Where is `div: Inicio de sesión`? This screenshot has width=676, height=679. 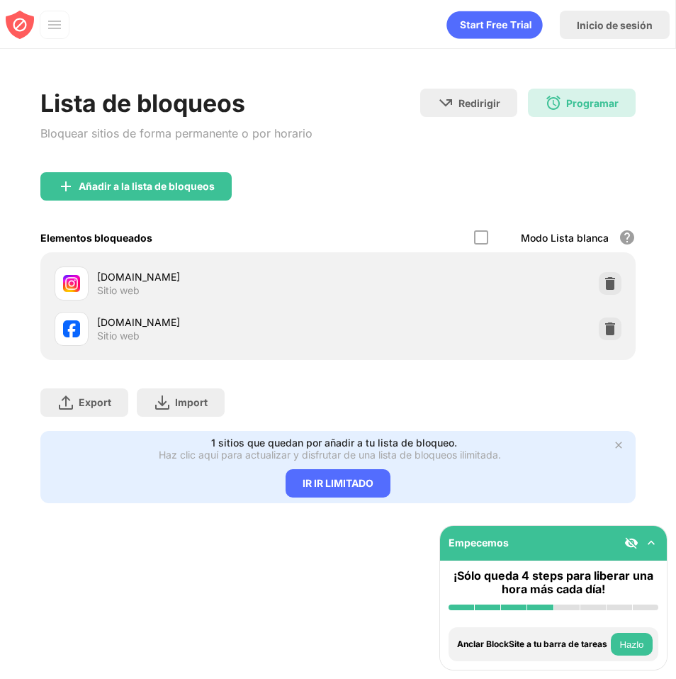
div: Inicio de sesión is located at coordinates (614, 25).